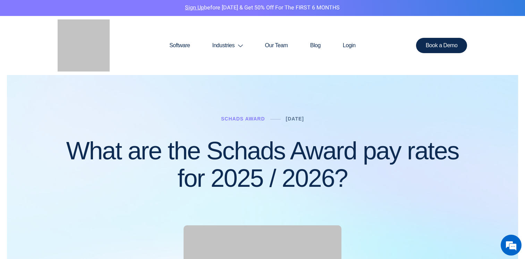 This screenshot has height=259, width=525. What do you see at coordinates (194, 8) in the screenshot?
I see `a: Sign Up` at bounding box center [194, 8].